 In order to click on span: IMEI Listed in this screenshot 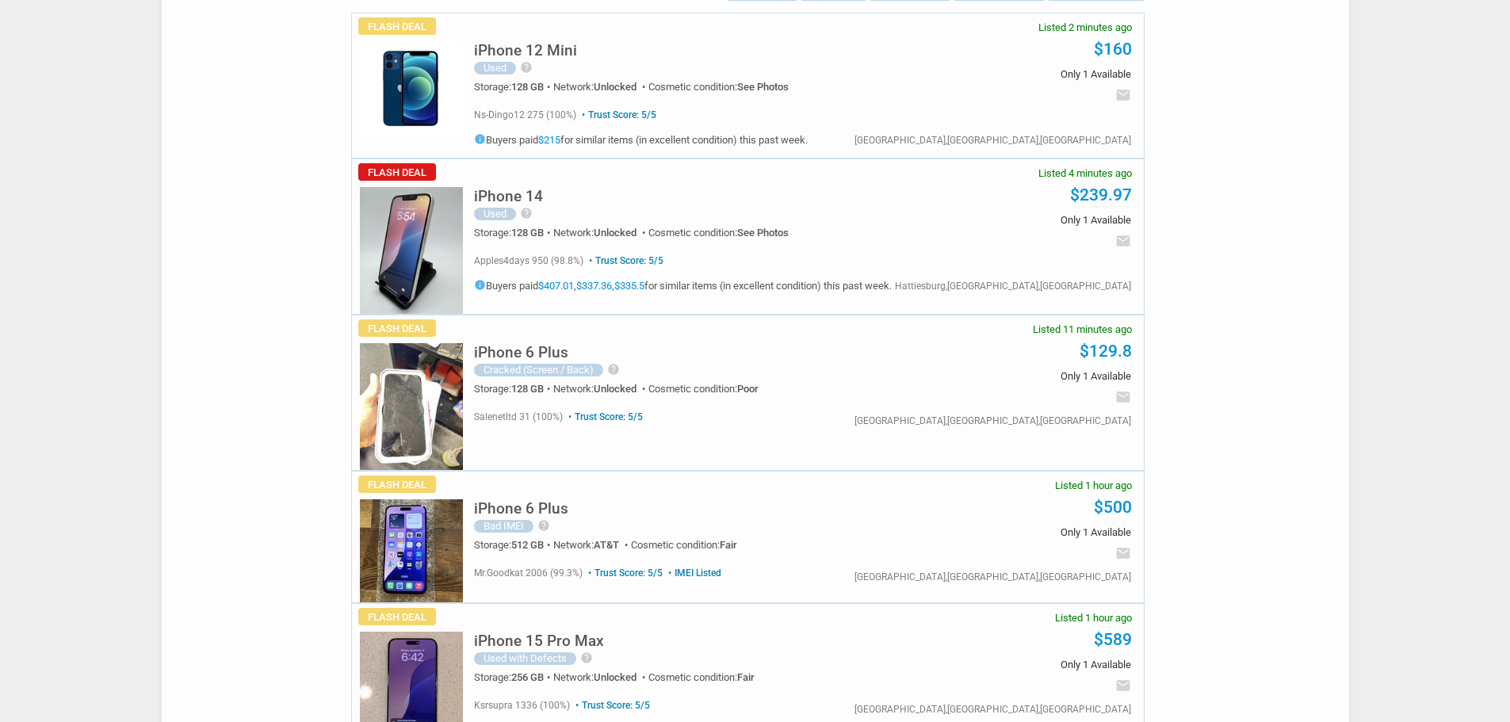, I will do `click(693, 573)`.